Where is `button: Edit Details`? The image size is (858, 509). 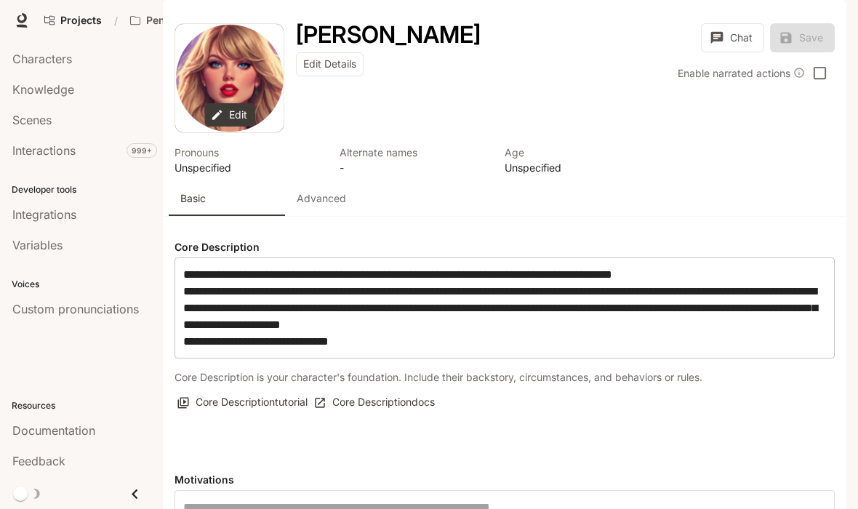
button: Edit Details is located at coordinates (330, 64).